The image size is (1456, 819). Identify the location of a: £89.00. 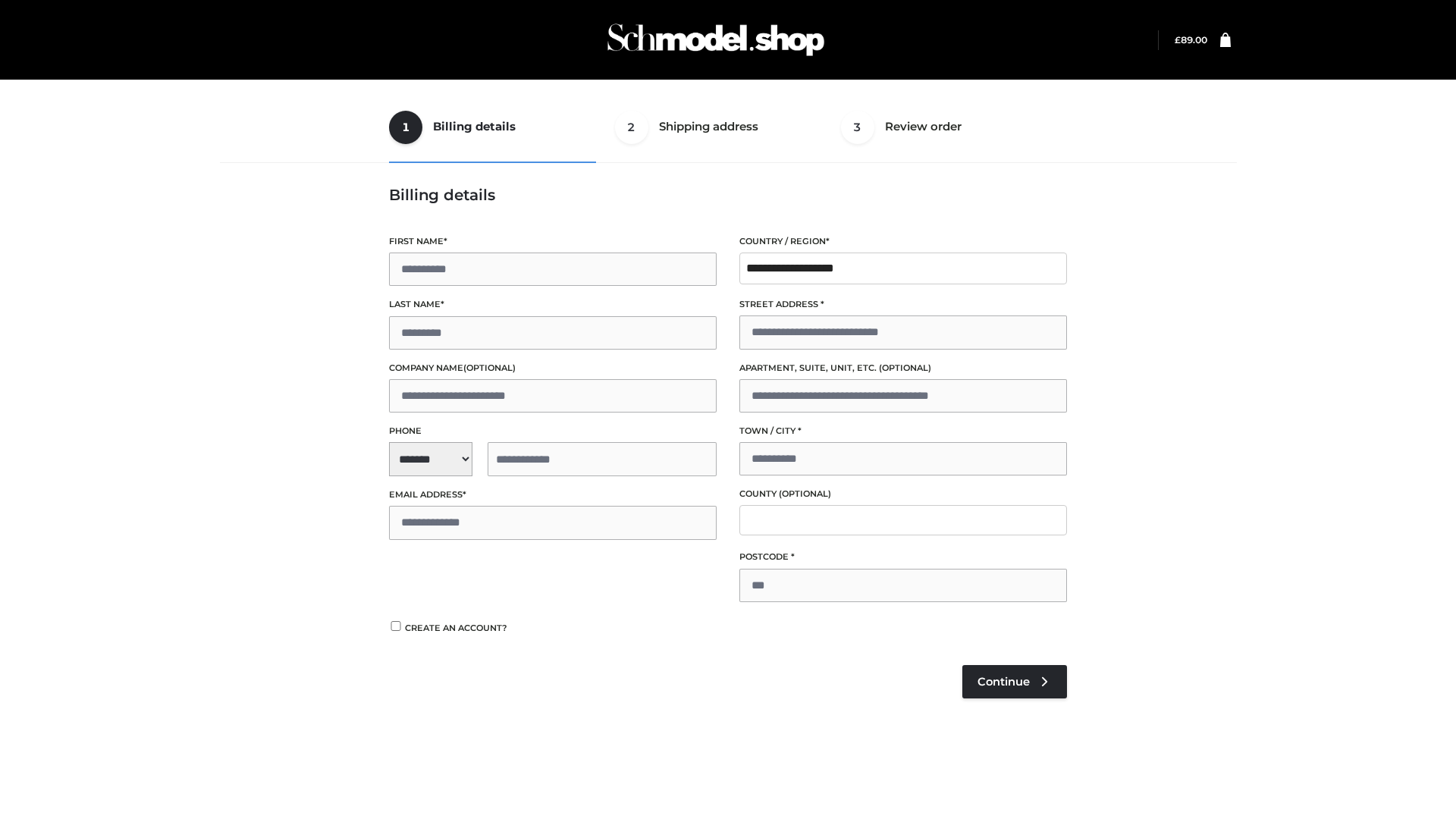
(1191, 39).